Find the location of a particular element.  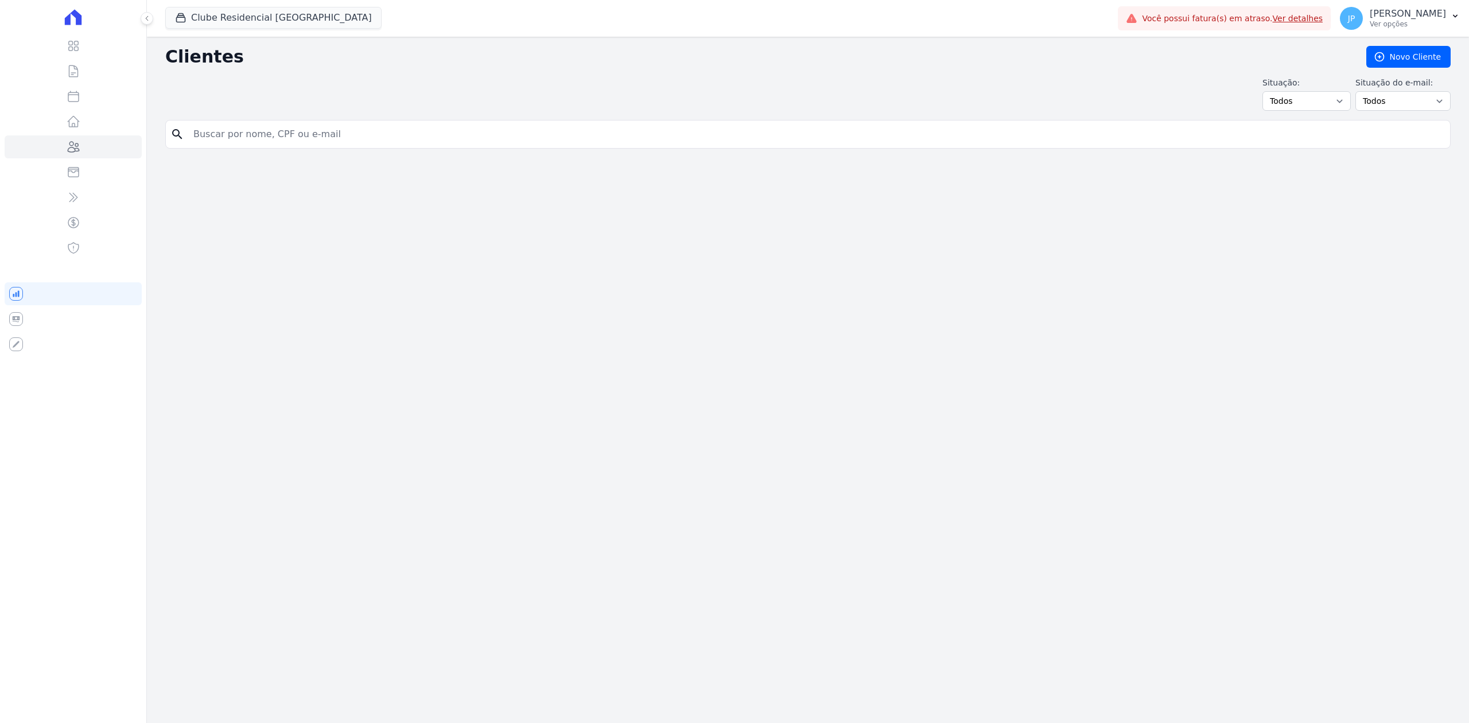

a: Ver detalhes is located at coordinates (1298, 18).